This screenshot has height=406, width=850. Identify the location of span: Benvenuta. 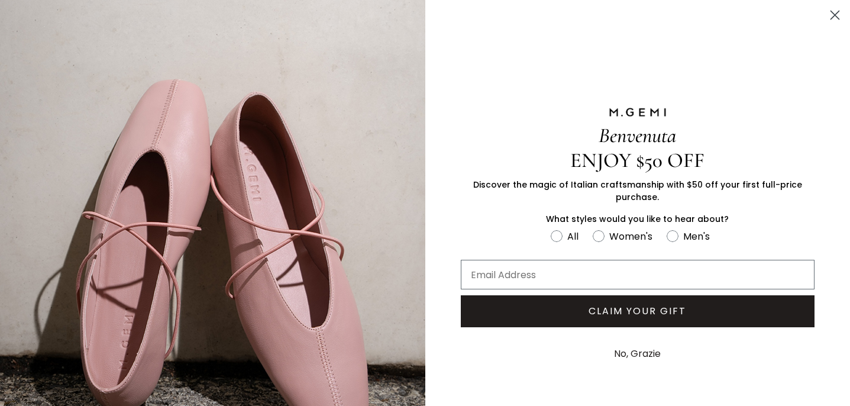
(637, 136).